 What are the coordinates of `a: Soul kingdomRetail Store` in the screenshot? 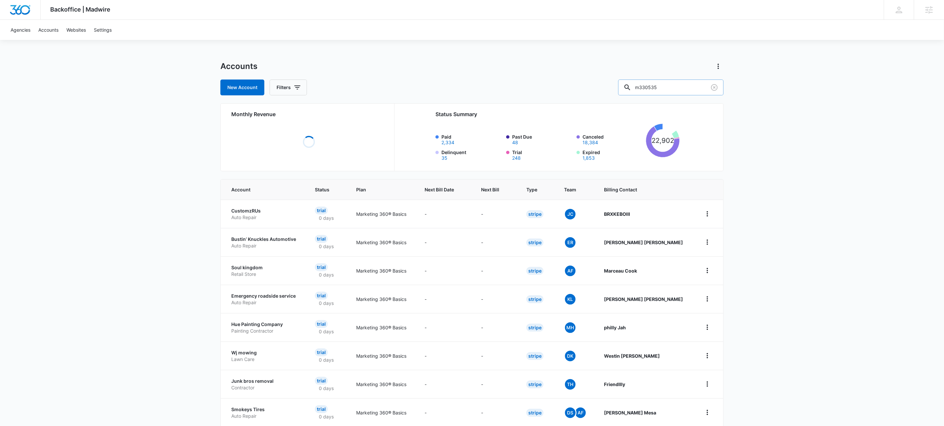 It's located at (265, 271).